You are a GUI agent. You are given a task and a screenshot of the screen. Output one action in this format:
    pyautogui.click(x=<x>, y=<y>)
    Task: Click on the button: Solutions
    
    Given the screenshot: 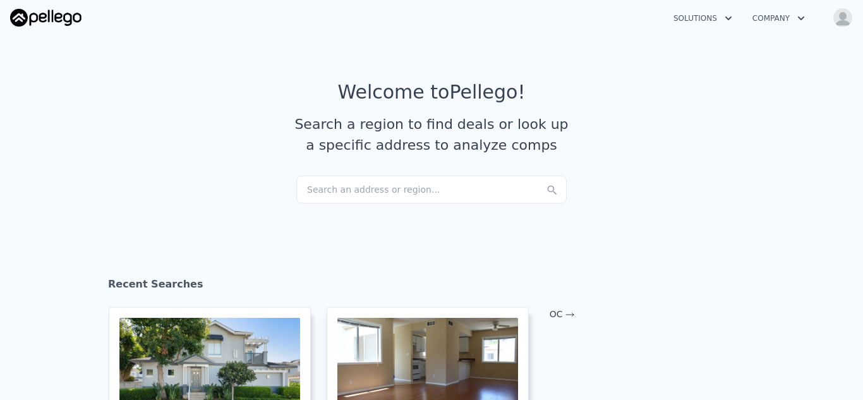 What is the action you would take?
    pyautogui.click(x=703, y=18)
    